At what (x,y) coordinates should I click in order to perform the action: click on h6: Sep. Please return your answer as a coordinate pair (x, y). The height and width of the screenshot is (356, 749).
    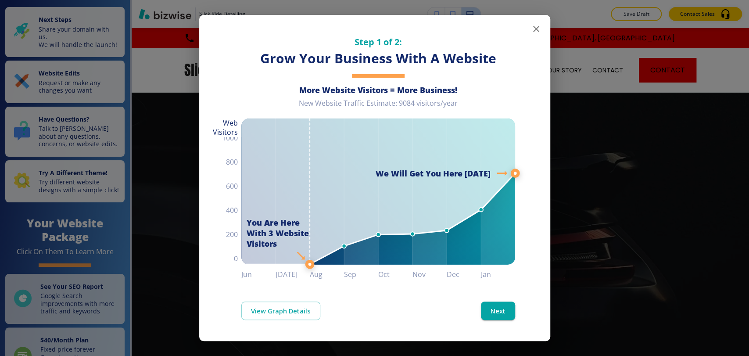
    Looking at the image, I should click on (361, 274).